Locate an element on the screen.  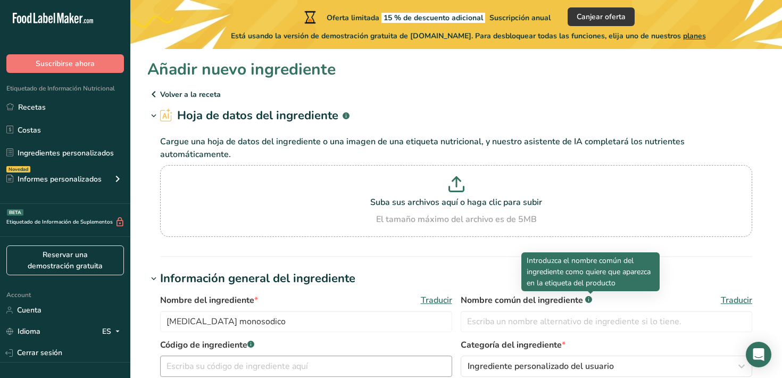
span: Ingrediente personalizado del usuario is located at coordinates (541, 366).